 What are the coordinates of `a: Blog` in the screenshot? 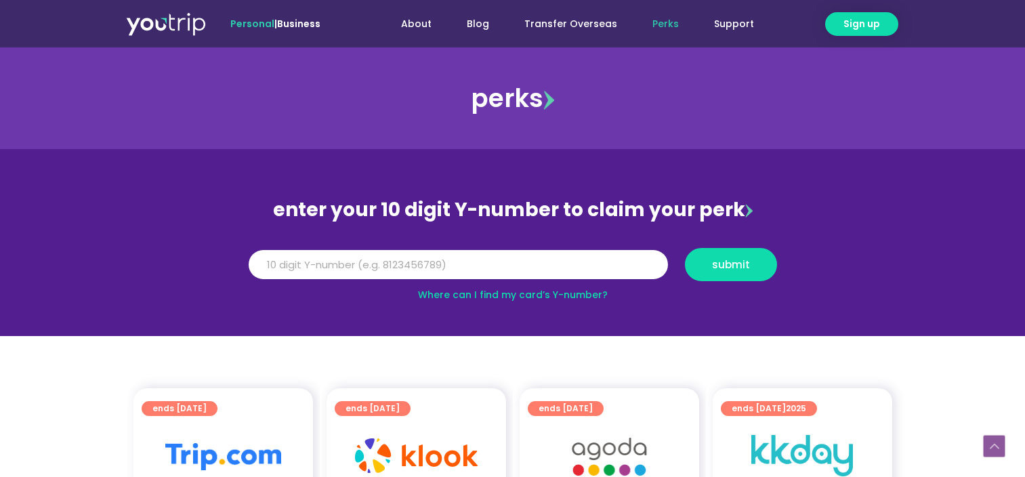 It's located at (478, 24).